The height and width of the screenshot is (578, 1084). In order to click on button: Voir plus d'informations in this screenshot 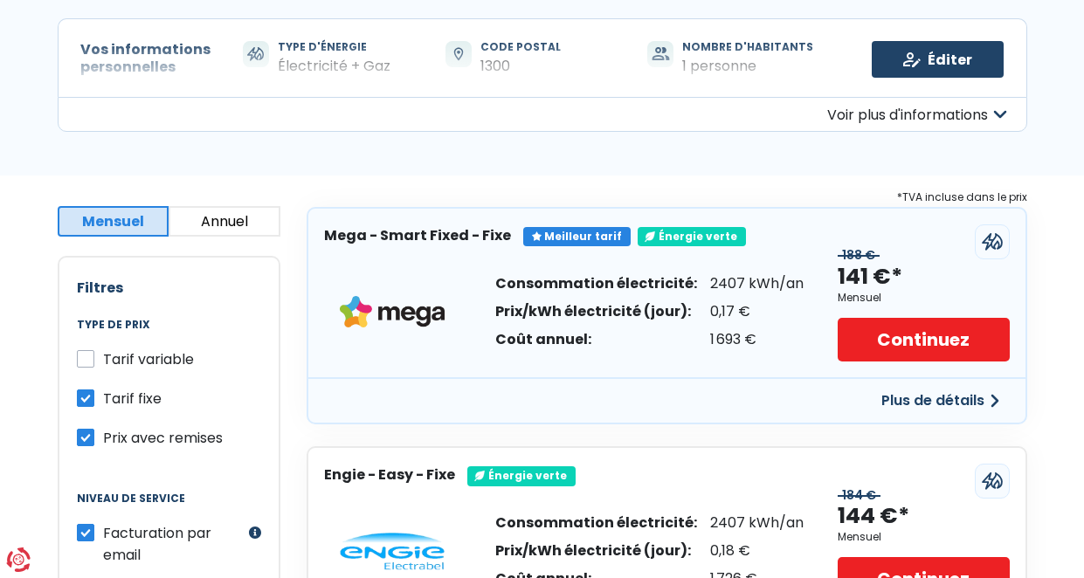, I will do `click(542, 114)`.